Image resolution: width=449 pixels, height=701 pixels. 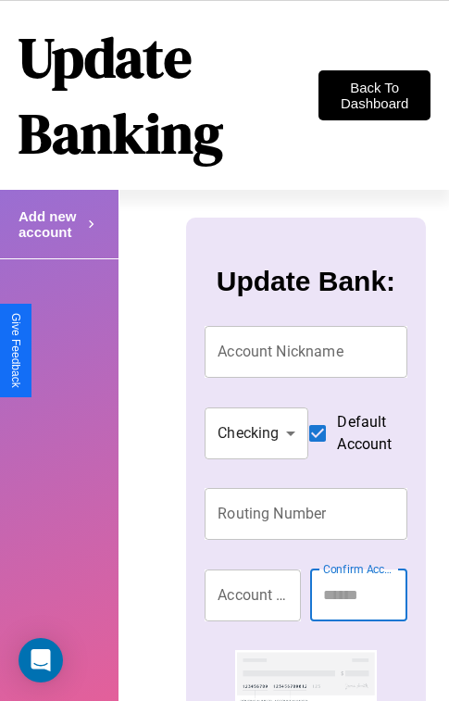 I want to click on h4: Add new account, so click(x=51, y=224).